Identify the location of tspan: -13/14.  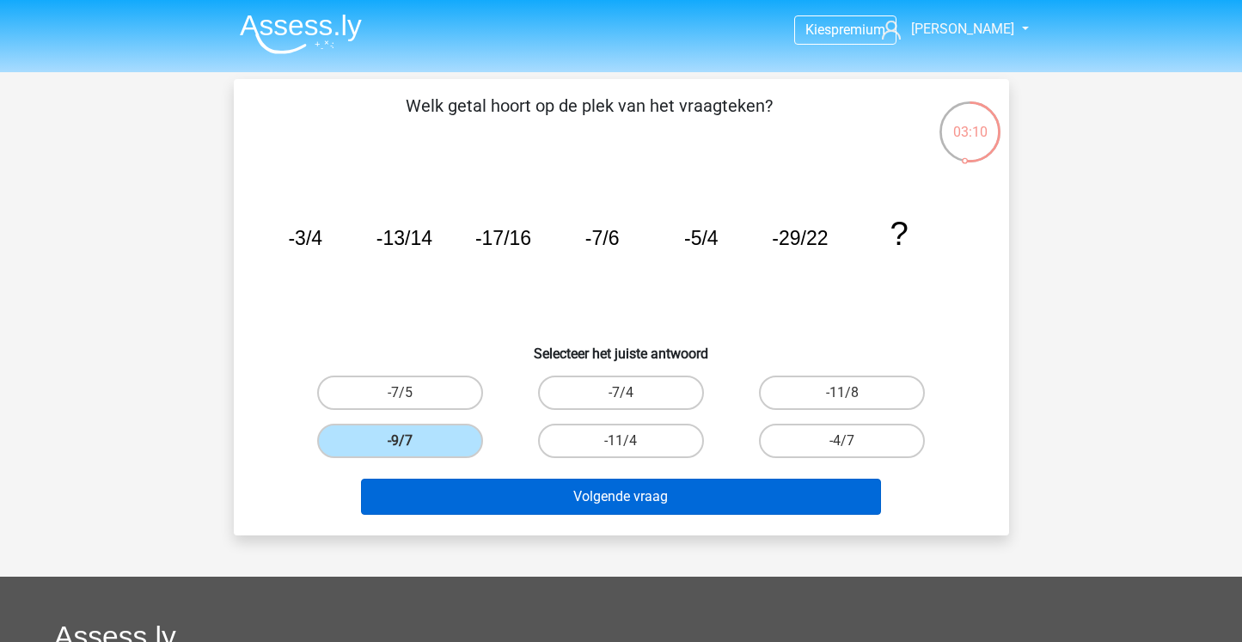
(403, 238).